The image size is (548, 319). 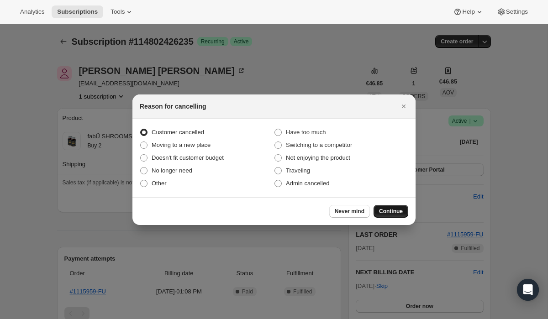 What do you see at coordinates (528, 290) in the screenshot?
I see `div: Open Intercom Messenger` at bounding box center [528, 290].